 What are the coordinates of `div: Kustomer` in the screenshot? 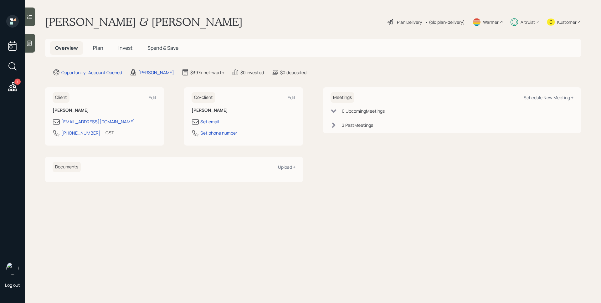 It's located at (566, 22).